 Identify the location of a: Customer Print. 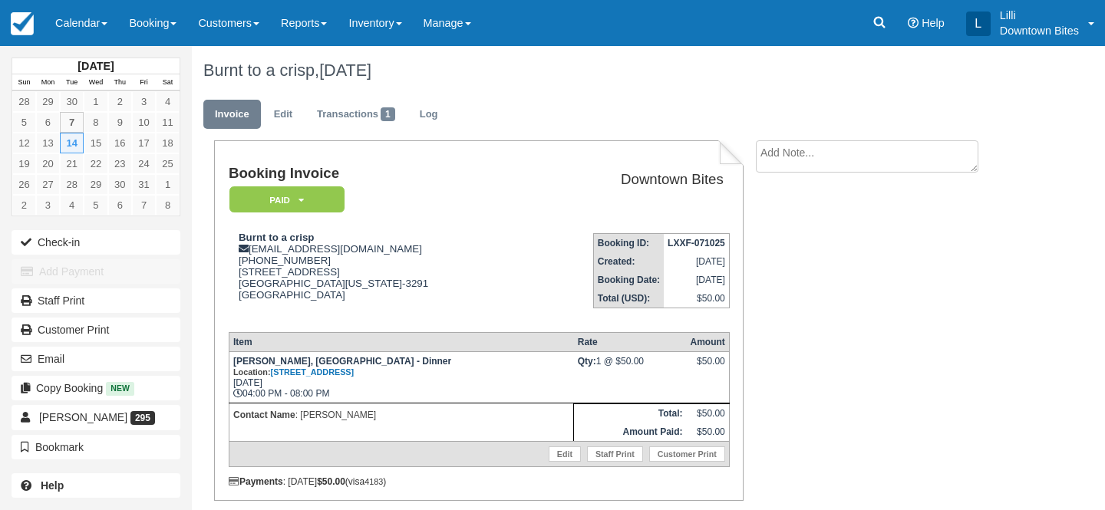
(687, 454).